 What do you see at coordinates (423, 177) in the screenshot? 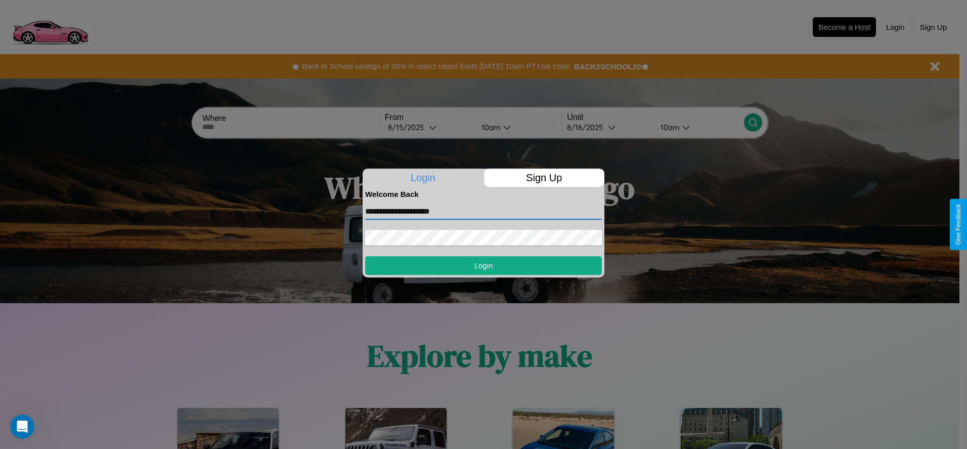
I see `p: Login` at bounding box center [423, 177].